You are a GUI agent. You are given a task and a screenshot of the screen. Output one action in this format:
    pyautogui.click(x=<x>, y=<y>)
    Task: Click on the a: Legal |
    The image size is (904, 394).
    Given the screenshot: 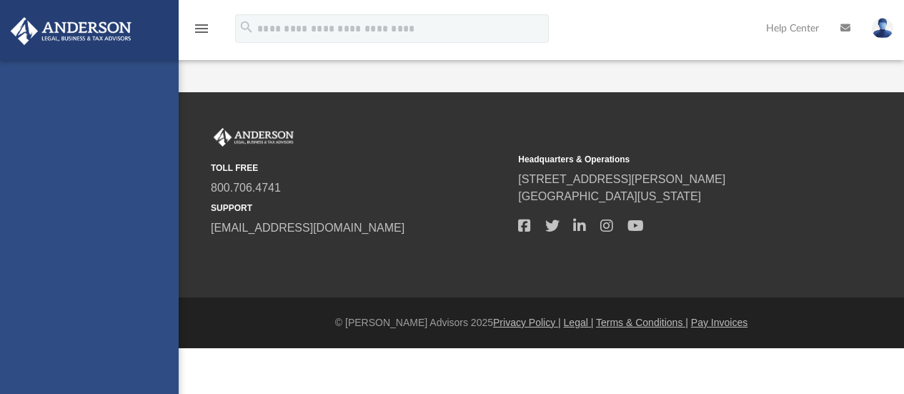 What is the action you would take?
    pyautogui.click(x=579, y=322)
    